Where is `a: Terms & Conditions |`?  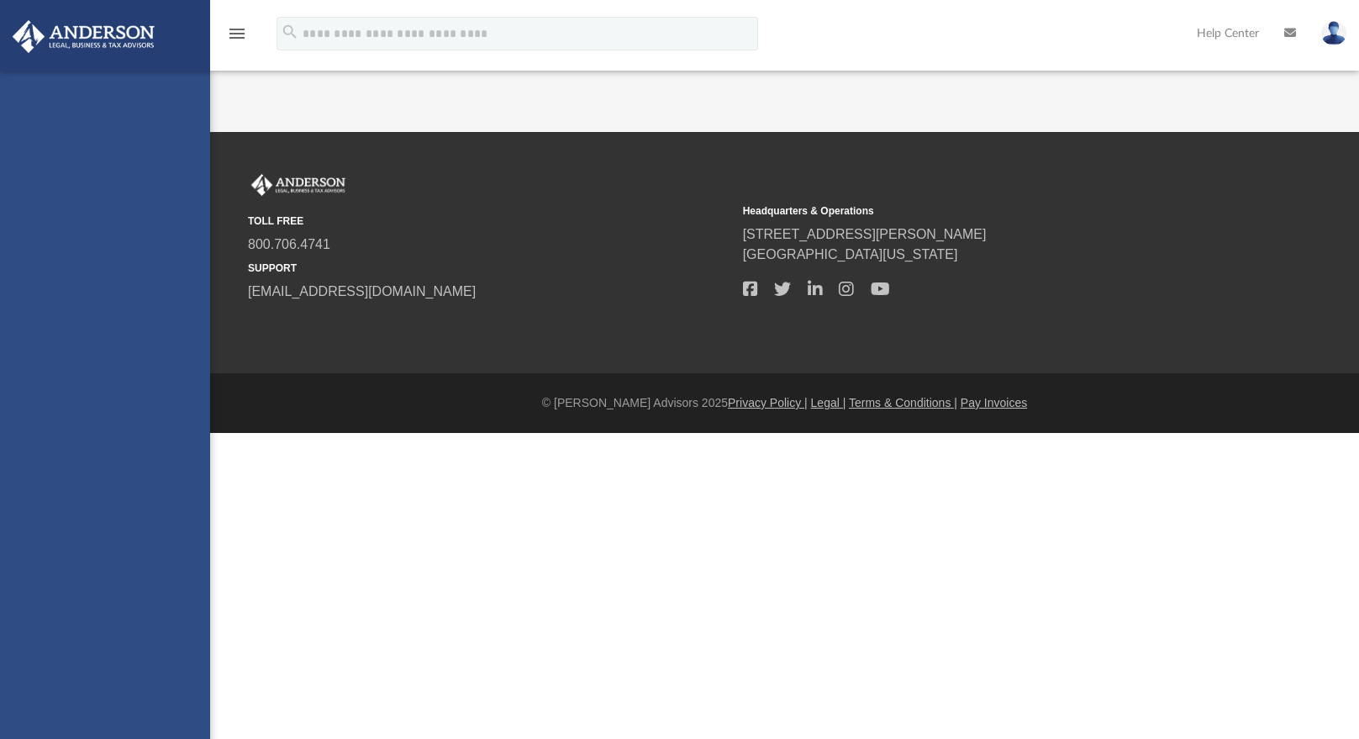
a: Terms & Conditions | is located at coordinates (903, 403).